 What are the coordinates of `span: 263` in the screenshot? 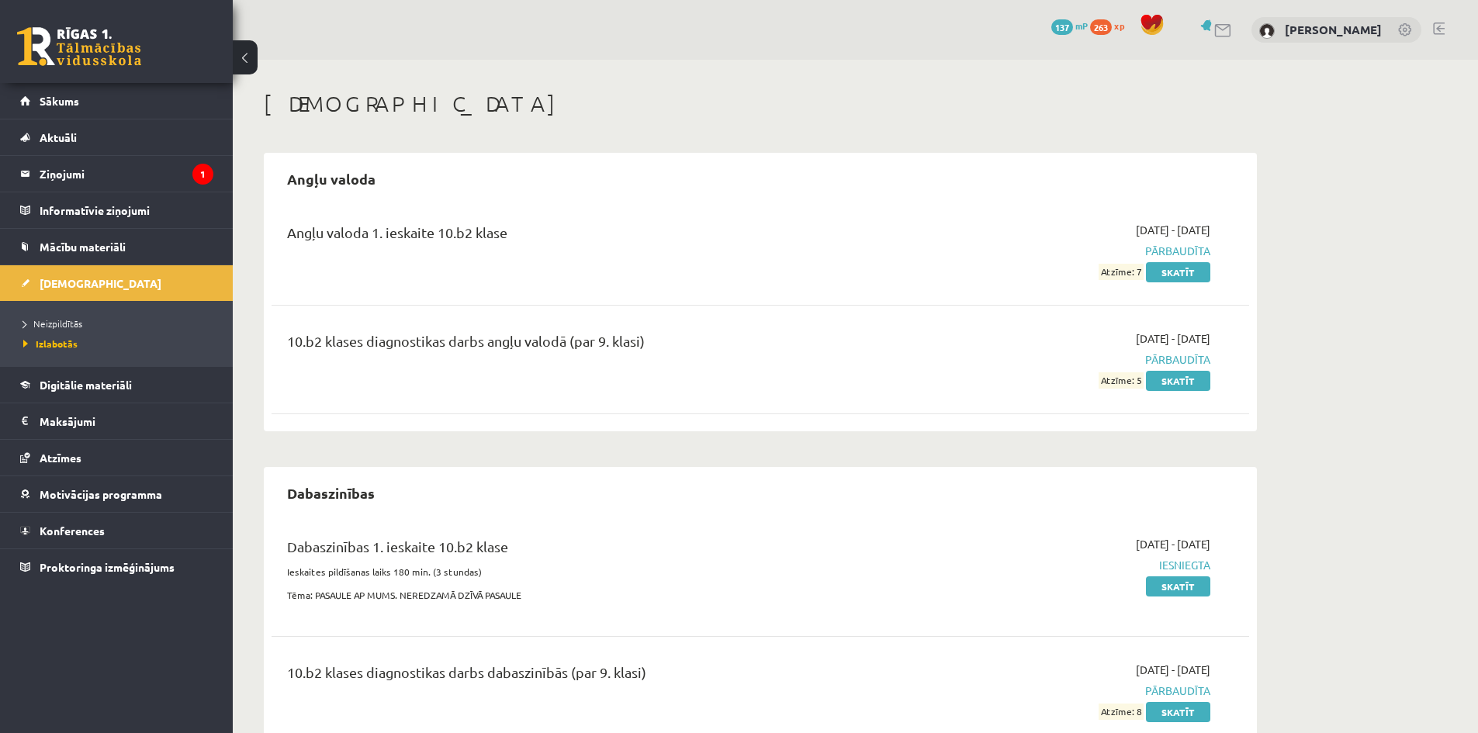 It's located at (1101, 27).